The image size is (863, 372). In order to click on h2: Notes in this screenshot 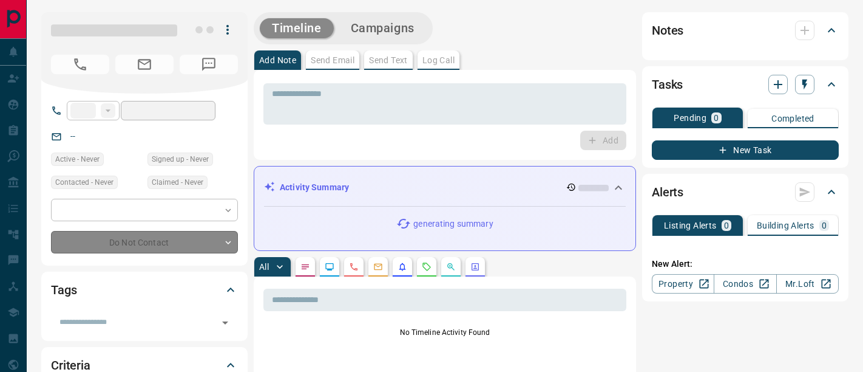, I will do `click(668, 30)`.